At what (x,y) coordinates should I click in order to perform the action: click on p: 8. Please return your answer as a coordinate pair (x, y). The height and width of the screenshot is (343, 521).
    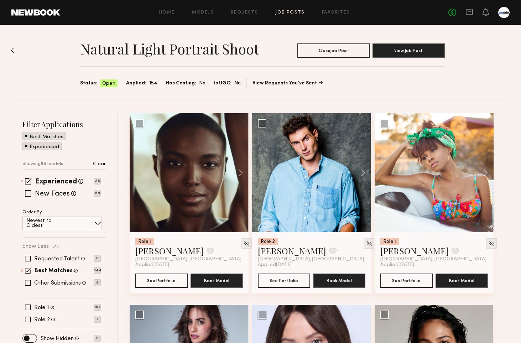
    Looking at the image, I should click on (97, 283).